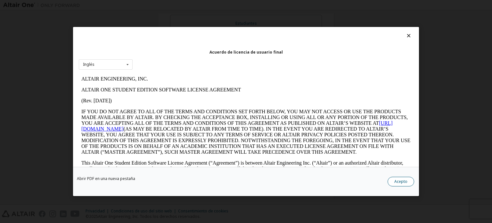  What do you see at coordinates (106, 178) in the screenshot?
I see `a: Abrir PDF en una nueva pestaña` at bounding box center [106, 178].